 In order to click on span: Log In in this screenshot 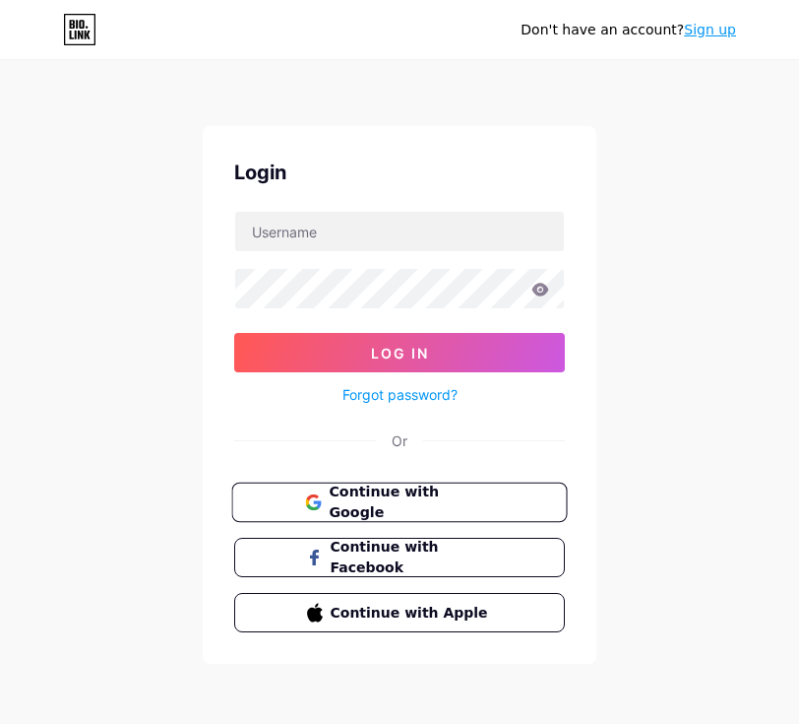, I will do `click(400, 352)`.